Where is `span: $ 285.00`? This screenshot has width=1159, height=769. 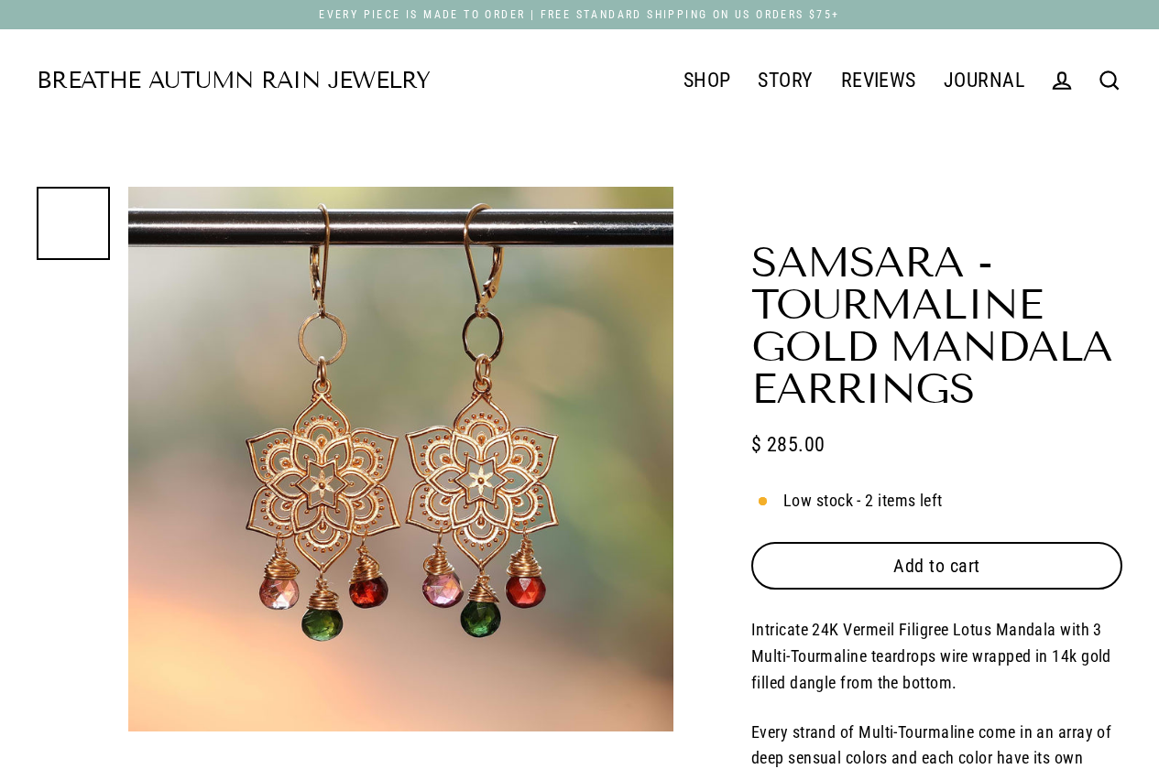
span: $ 285.00 is located at coordinates (788, 444).